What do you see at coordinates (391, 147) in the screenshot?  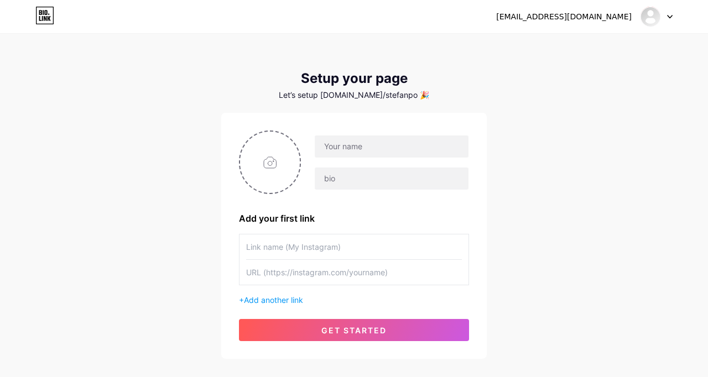 I see `input: Your name` at bounding box center [391, 147].